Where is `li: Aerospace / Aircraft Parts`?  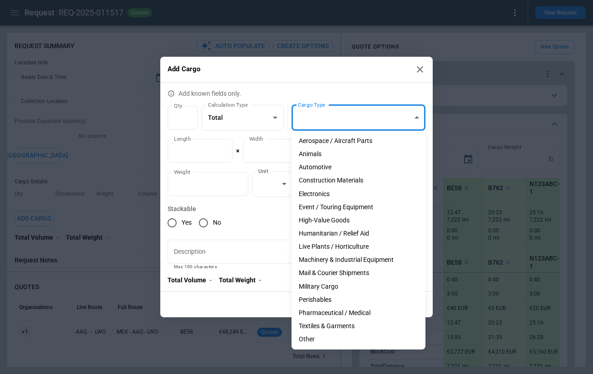
li: Aerospace / Aircraft Parts is located at coordinates (358, 141).